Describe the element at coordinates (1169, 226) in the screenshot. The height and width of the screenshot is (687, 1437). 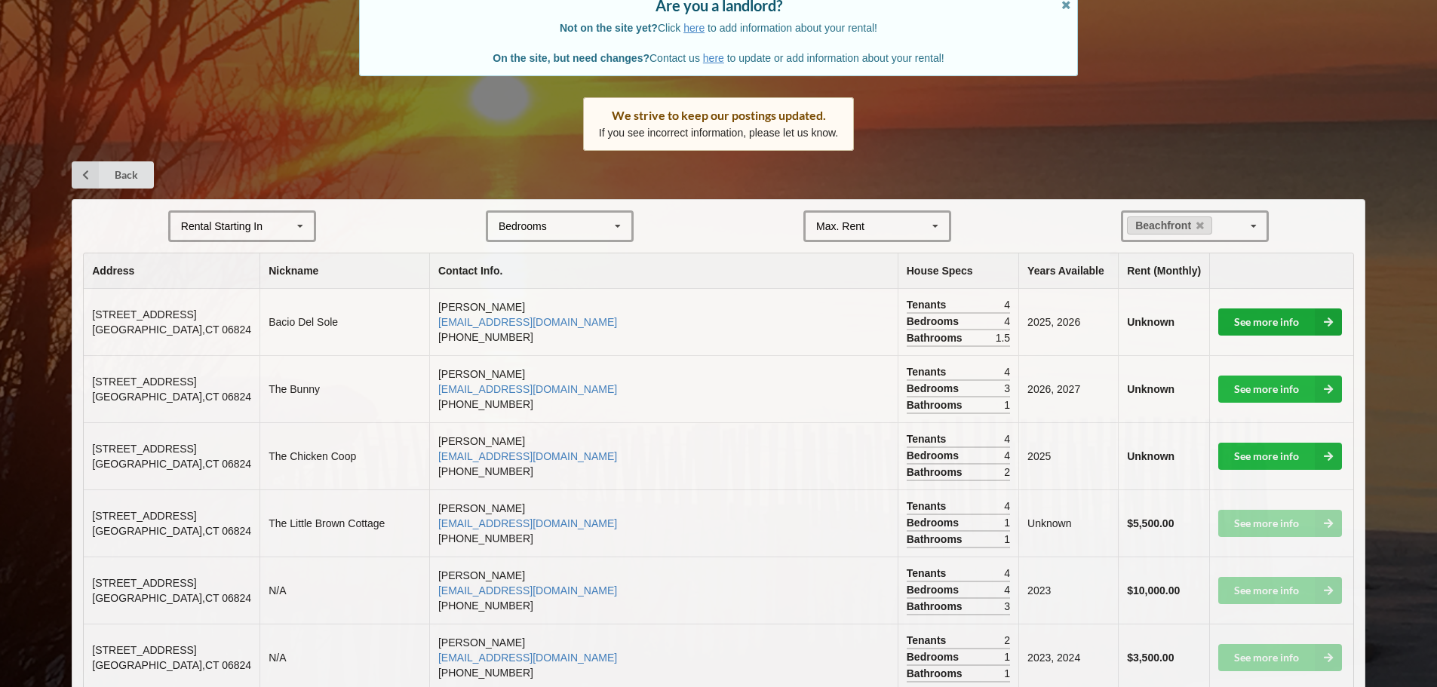
I see `a: Beachfront` at that location.